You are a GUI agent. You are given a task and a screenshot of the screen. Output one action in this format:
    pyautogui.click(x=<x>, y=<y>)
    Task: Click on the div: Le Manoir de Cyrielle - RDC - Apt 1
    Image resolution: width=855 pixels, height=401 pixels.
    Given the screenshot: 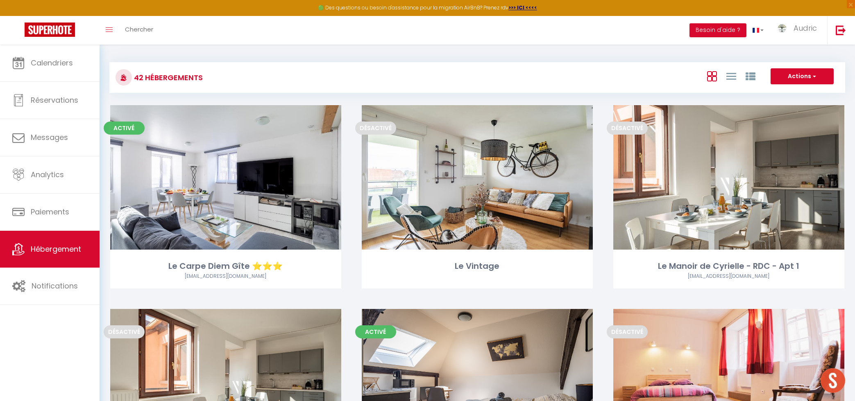 What is the action you would take?
    pyautogui.click(x=728, y=266)
    